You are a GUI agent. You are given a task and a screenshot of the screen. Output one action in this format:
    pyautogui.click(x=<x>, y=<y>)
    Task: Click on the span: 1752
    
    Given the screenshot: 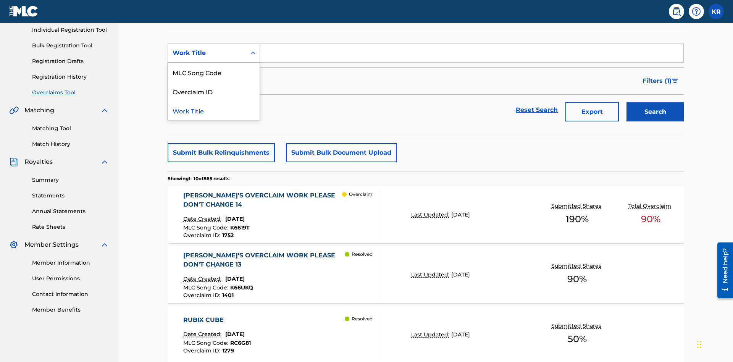 What is the action you would take?
    pyautogui.click(x=228, y=235)
    